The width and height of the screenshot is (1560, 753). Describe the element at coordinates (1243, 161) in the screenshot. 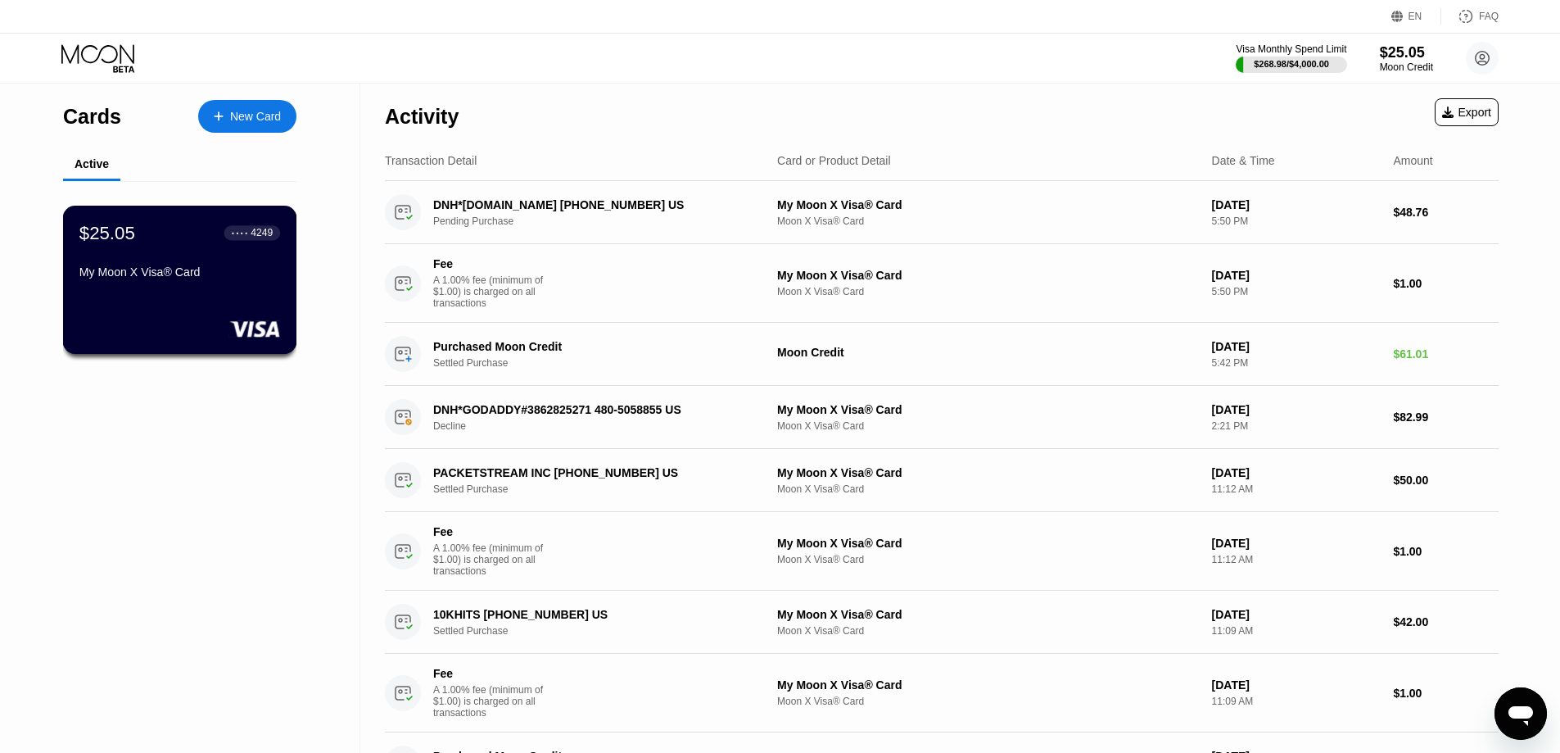

I see `div: Date & Time` at that location.